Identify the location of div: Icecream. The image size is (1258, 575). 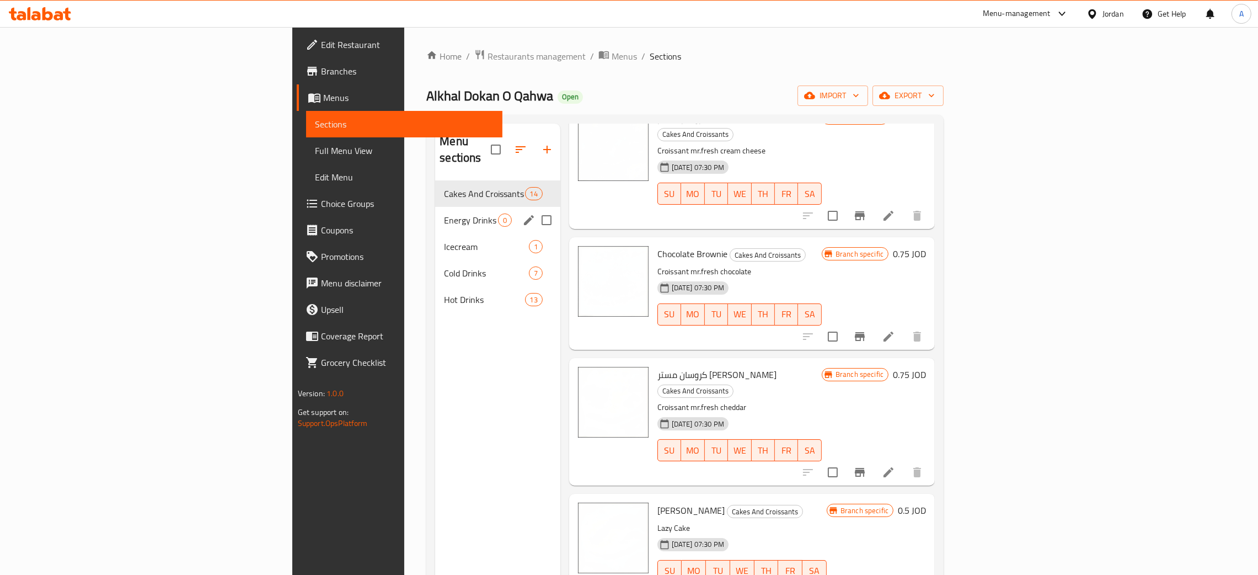
(486, 247).